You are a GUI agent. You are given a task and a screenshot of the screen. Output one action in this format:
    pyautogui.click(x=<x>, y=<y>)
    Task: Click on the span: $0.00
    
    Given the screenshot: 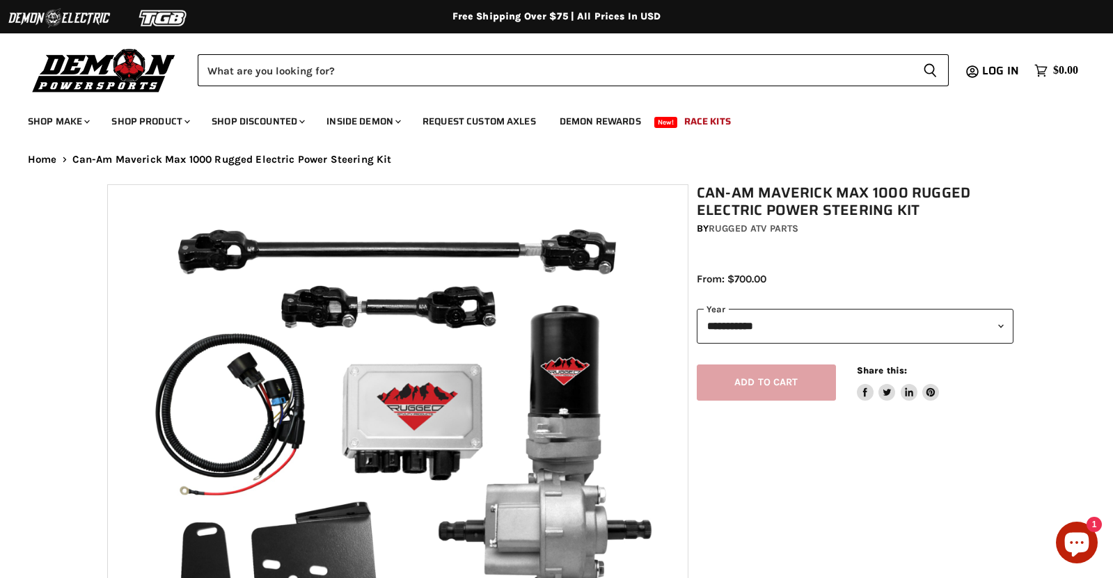 What is the action you would take?
    pyautogui.click(x=1066, y=70)
    